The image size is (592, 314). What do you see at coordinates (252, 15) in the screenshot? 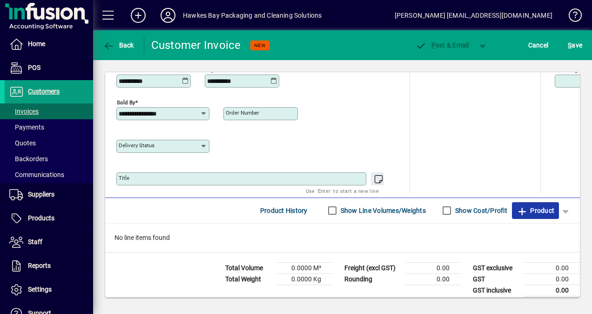
I see `div: Hawkes Bay Packaging and Cleaning Solutions` at bounding box center [252, 15].